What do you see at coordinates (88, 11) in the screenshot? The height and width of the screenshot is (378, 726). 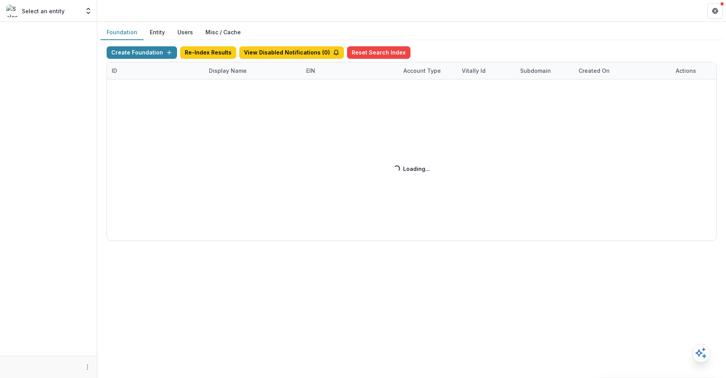 I see `button: Open entity switcher` at bounding box center [88, 11].